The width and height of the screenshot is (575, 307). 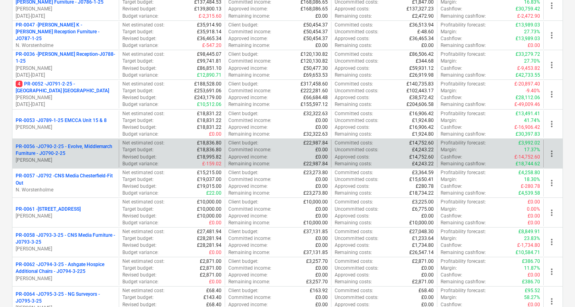 What do you see at coordinates (532, 179) in the screenshot?
I see `p: 18.30%` at bounding box center [532, 179].